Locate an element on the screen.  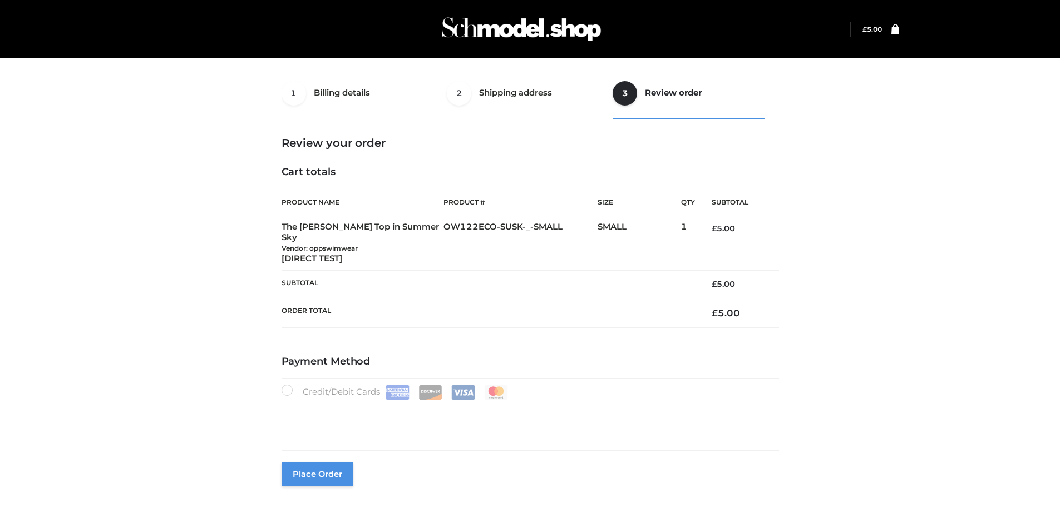
a: £5.00 is located at coordinates (872, 29).